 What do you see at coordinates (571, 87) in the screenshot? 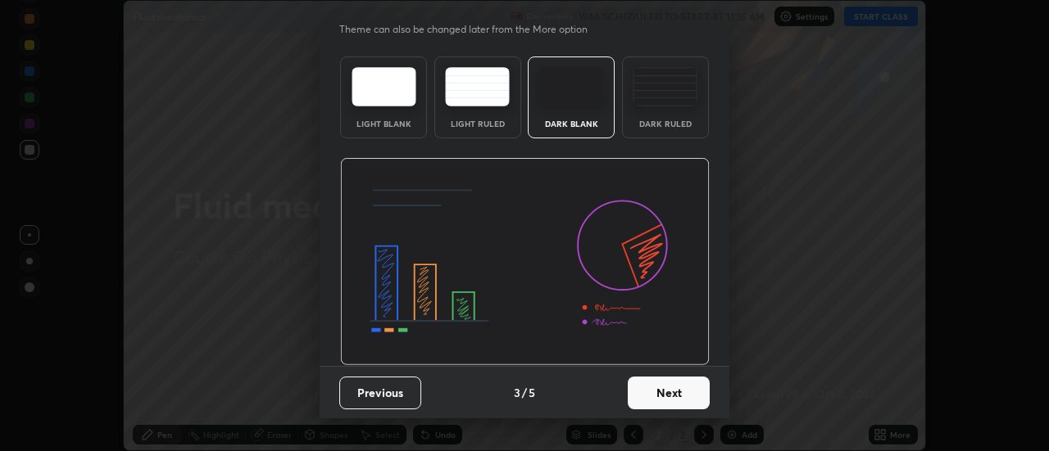
I see `img: darkTheme.f0cc69e5.svg` at bounding box center [571, 87].